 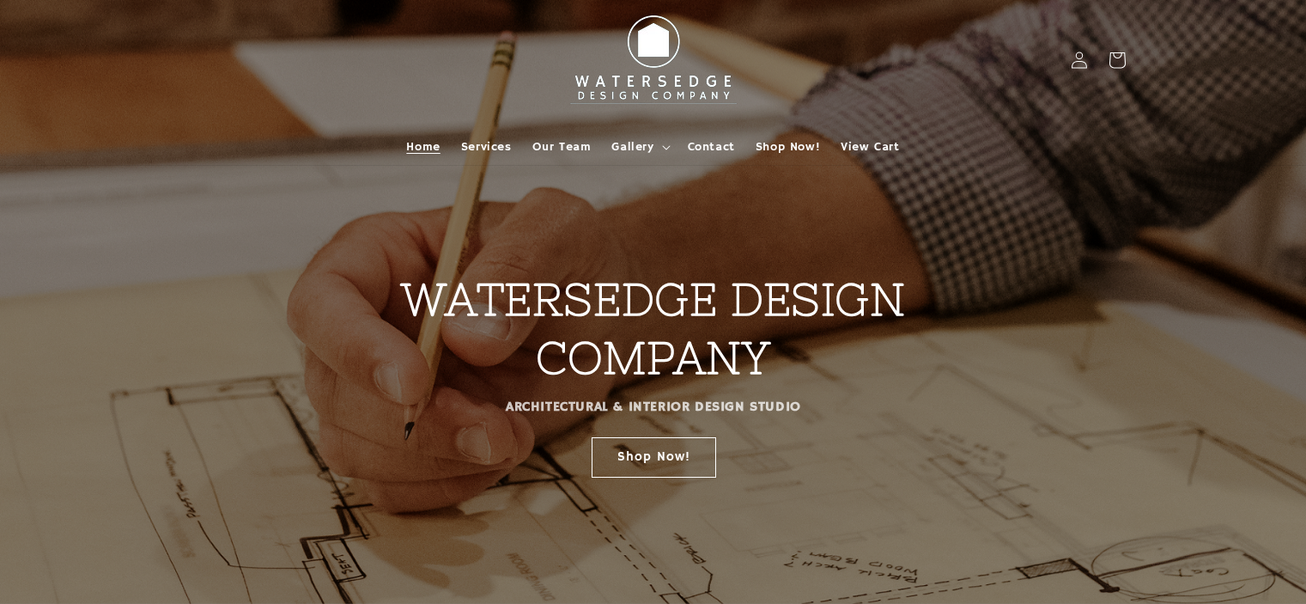 I want to click on span: Contact, so click(x=711, y=147).